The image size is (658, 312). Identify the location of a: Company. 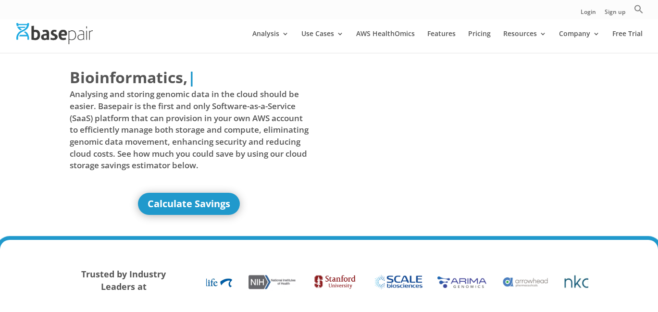
(580, 41).